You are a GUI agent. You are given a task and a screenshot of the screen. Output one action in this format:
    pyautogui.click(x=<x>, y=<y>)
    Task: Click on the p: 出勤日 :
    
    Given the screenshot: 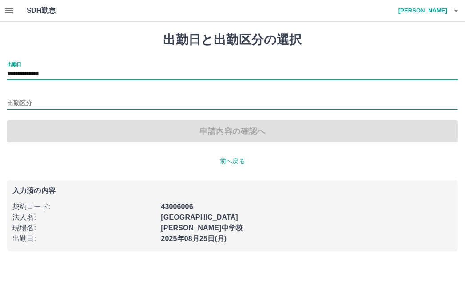 What is the action you would take?
    pyautogui.click(x=84, y=239)
    